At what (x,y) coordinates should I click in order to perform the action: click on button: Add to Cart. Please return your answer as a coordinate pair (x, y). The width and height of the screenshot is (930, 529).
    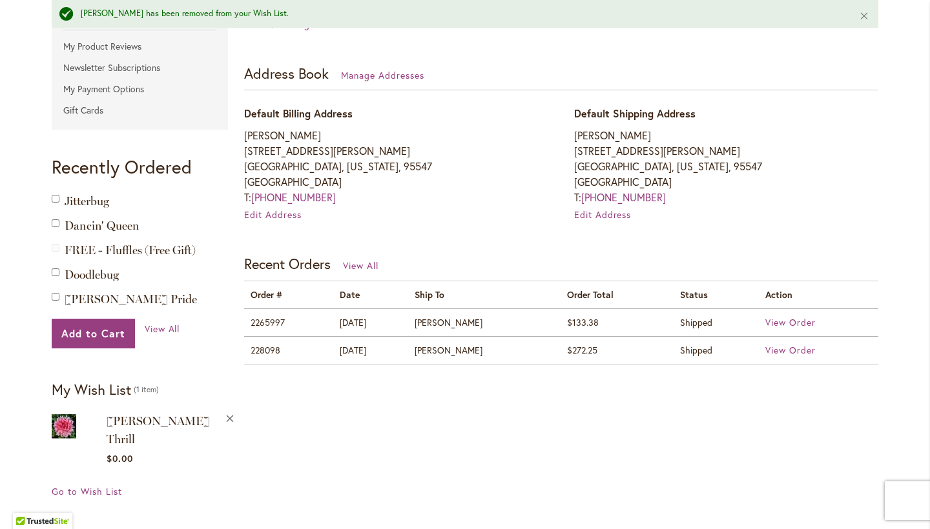
    Looking at the image, I should click on (93, 334).